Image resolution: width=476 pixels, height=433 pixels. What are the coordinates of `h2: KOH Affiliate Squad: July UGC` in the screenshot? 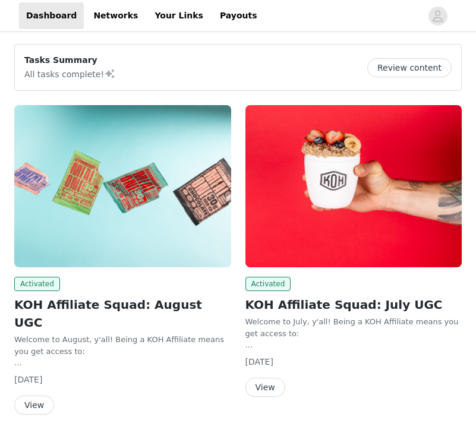 It's located at (353, 305).